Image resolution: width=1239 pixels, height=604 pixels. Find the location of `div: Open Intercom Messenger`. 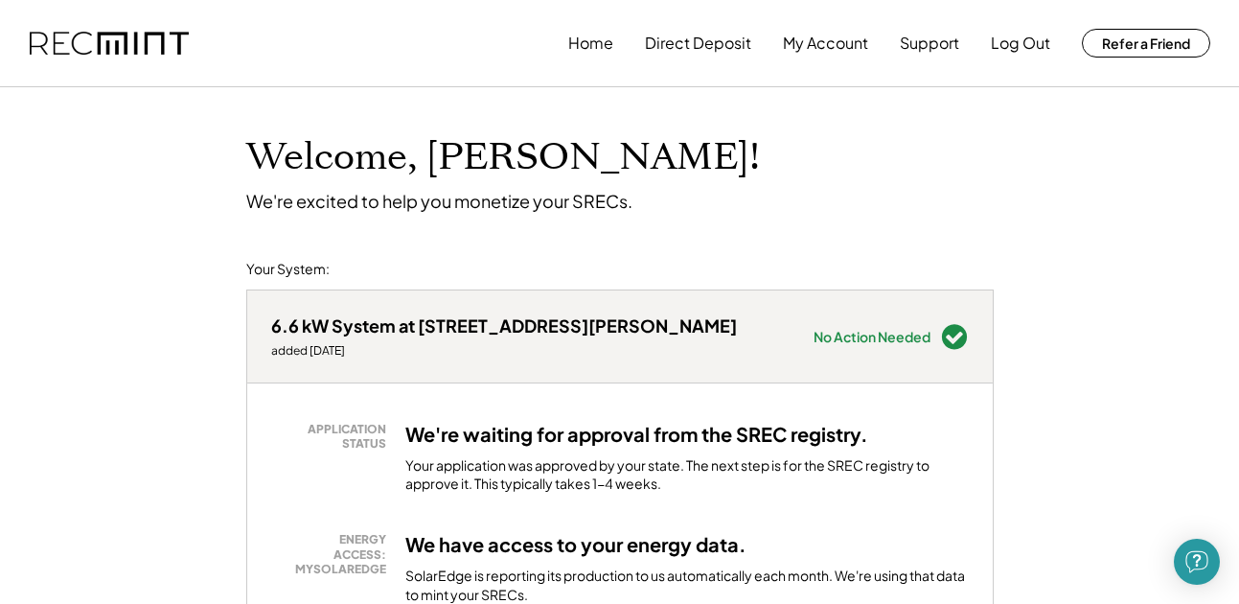

div: Open Intercom Messenger is located at coordinates (1197, 561).